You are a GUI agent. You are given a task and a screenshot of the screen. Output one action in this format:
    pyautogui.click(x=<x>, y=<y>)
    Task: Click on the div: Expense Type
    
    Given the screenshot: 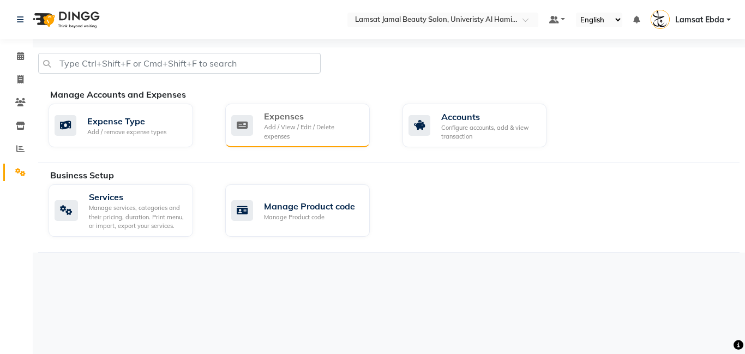 What is the action you would take?
    pyautogui.click(x=126, y=121)
    